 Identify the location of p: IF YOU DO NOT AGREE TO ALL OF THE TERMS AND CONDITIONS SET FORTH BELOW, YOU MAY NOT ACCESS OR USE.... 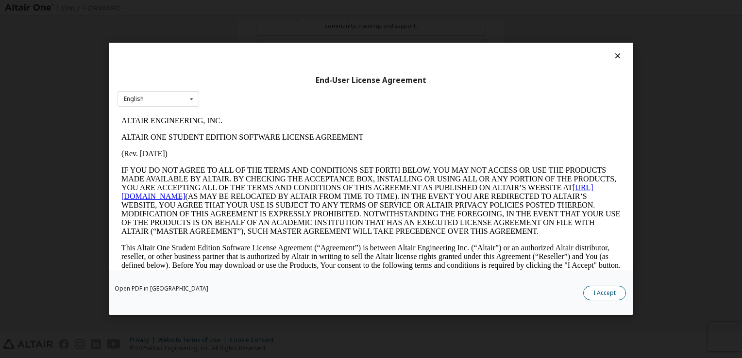
(254, 88).